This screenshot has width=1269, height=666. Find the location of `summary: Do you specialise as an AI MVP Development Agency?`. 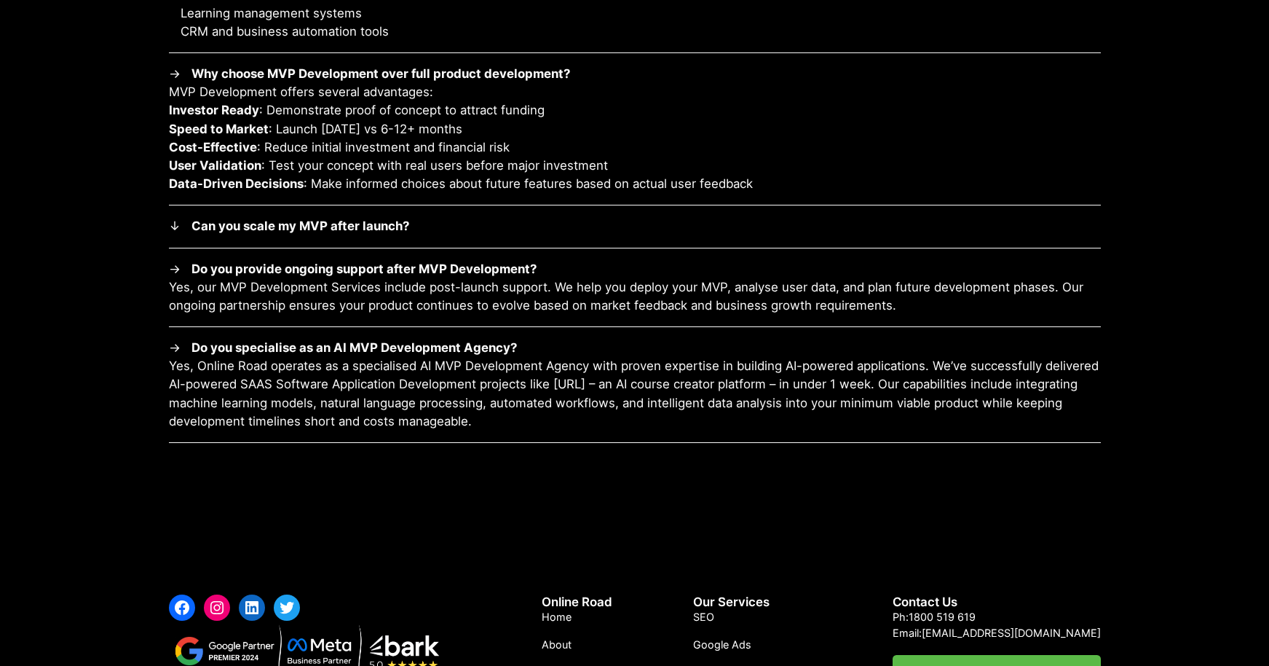

summary: Do you specialise as an AI MVP Development Agency? is located at coordinates (635, 347).